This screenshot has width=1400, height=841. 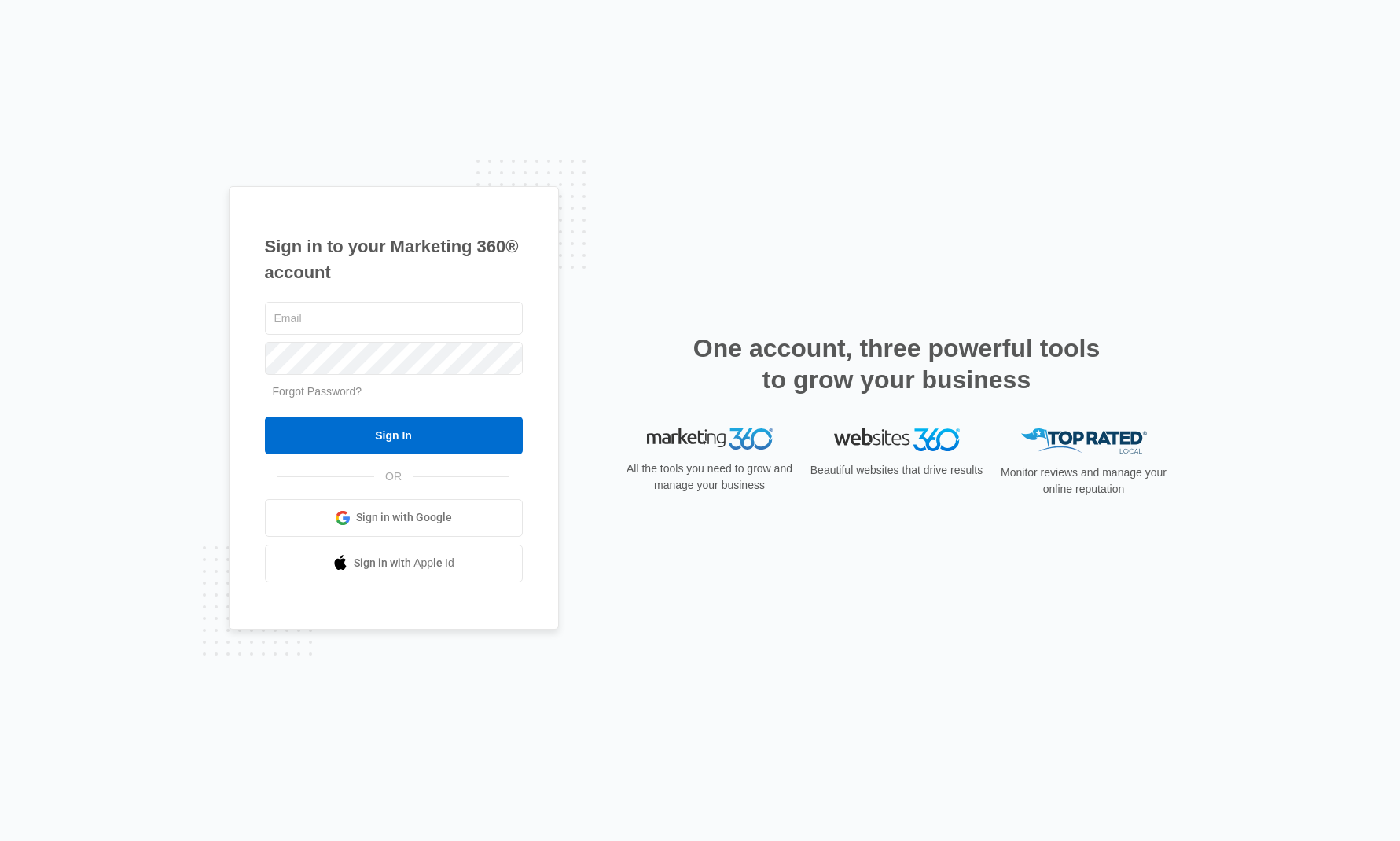 I want to click on a: Sign in with Google, so click(x=394, y=518).